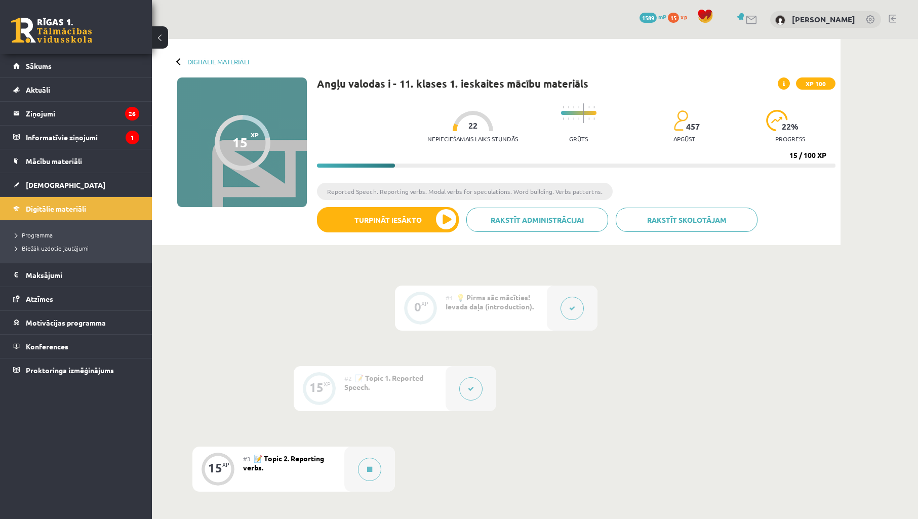 This screenshot has height=519, width=918. What do you see at coordinates (673, 18) in the screenshot?
I see `span: 15` at bounding box center [673, 18].